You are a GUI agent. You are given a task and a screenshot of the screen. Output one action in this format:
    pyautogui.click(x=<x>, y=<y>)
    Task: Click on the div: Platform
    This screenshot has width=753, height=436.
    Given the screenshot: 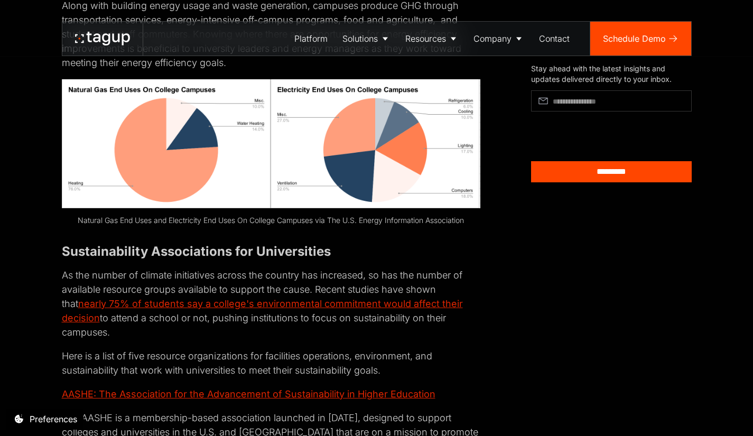 What is the action you would take?
    pyautogui.click(x=311, y=39)
    